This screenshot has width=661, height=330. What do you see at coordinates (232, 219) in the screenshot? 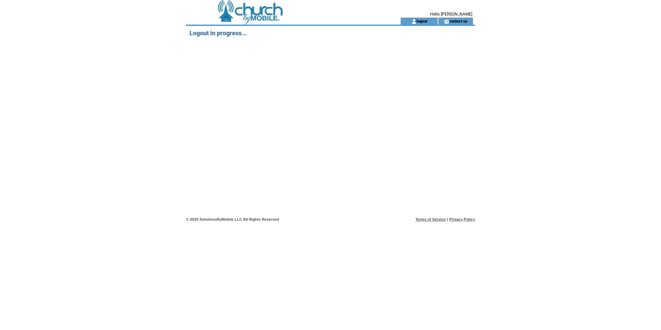
I see `span: © 2025 SolutionsByMobile LLC All Rights Reserved` at bounding box center [232, 219].